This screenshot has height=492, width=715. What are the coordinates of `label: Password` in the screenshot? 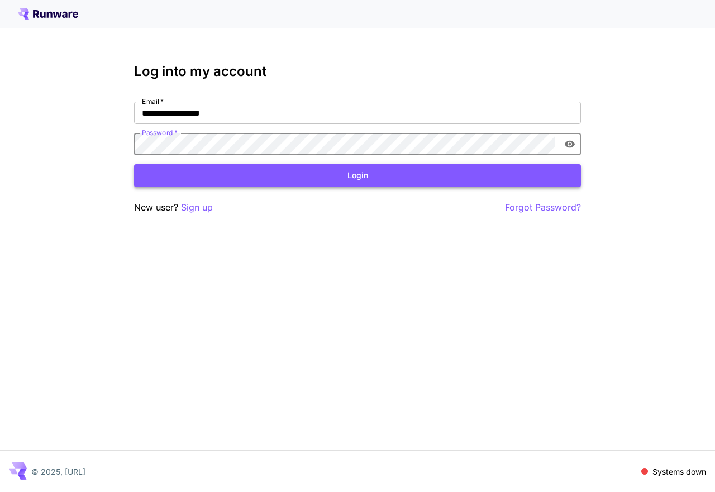 It's located at (160, 132).